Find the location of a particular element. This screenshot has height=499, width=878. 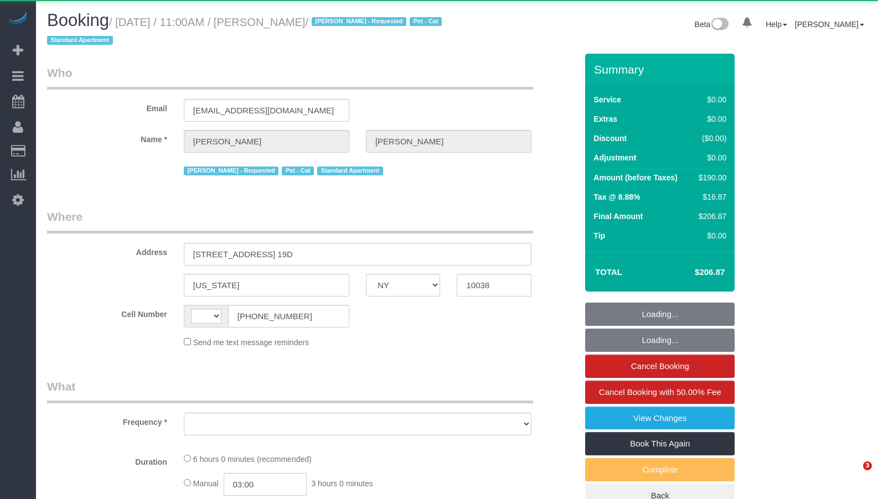

div: $206.87 is located at coordinates (710, 216).